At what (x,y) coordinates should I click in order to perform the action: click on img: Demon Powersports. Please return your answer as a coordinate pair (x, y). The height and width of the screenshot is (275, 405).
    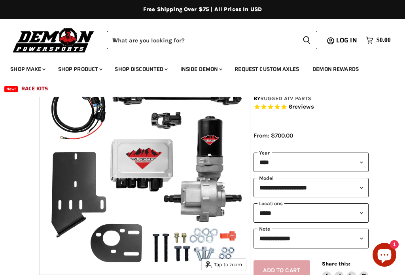
    Looking at the image, I should click on (53, 40).